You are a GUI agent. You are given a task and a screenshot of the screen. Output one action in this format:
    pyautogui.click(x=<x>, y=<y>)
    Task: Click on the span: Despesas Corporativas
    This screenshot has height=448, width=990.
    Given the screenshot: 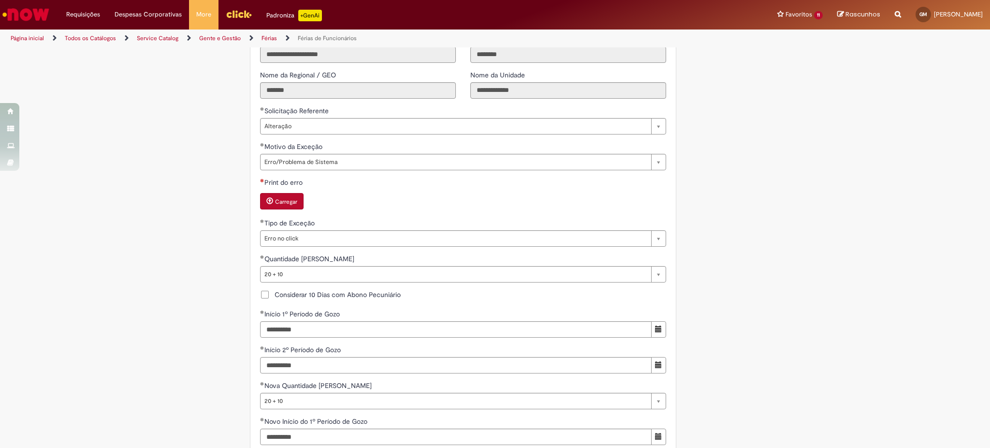 What is the action you would take?
    pyautogui.click(x=148, y=15)
    